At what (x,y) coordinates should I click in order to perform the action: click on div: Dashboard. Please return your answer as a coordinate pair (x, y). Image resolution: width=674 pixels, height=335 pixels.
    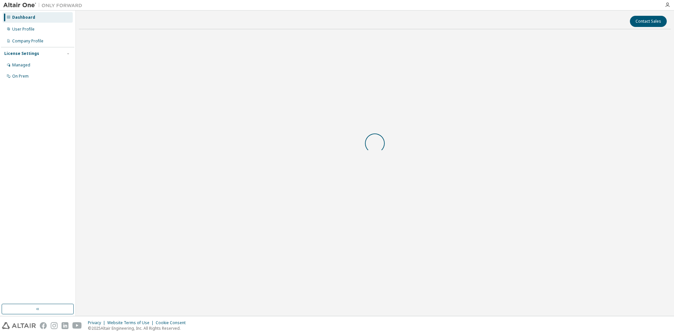
    Looking at the image, I should click on (24, 17).